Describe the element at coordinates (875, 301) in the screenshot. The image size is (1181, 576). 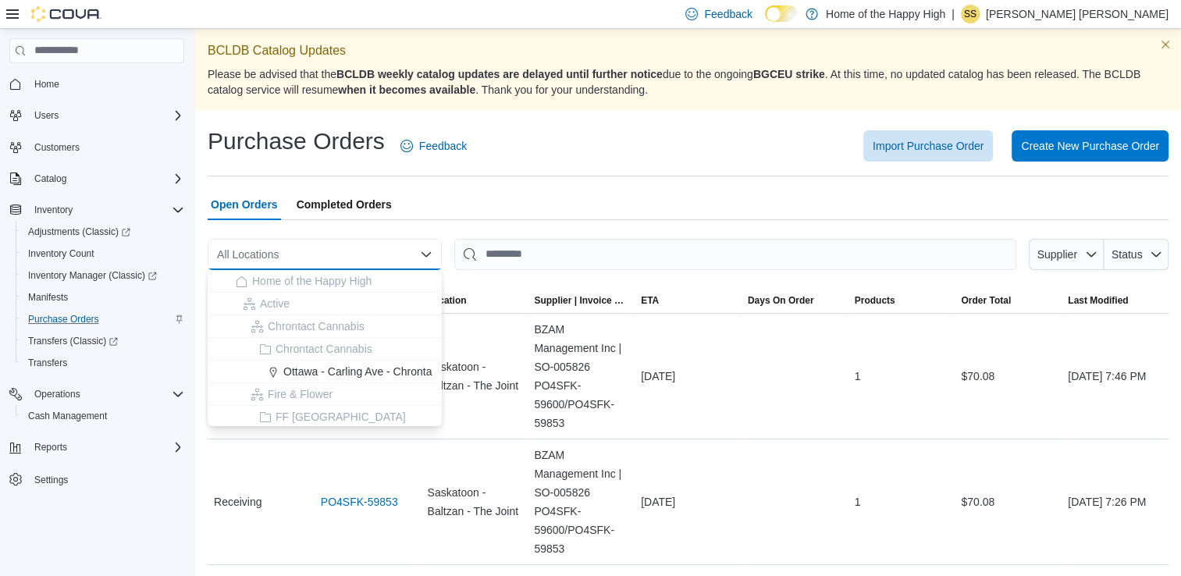
I see `span: Products` at that location.